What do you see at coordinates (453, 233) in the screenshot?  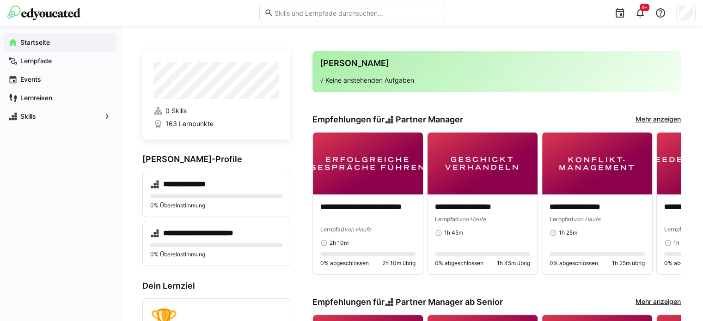 I see `span: 1h 45m` at bounding box center [453, 233].